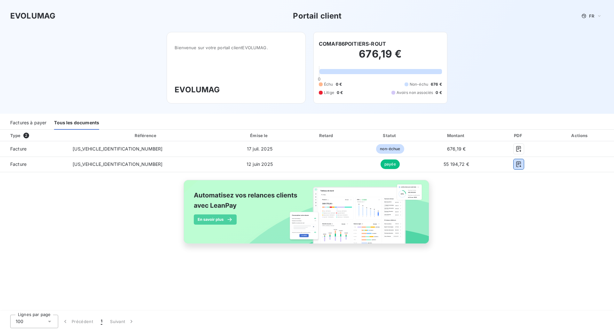 This screenshot has height=332, width=614. I want to click on span: 676 €, so click(436, 84).